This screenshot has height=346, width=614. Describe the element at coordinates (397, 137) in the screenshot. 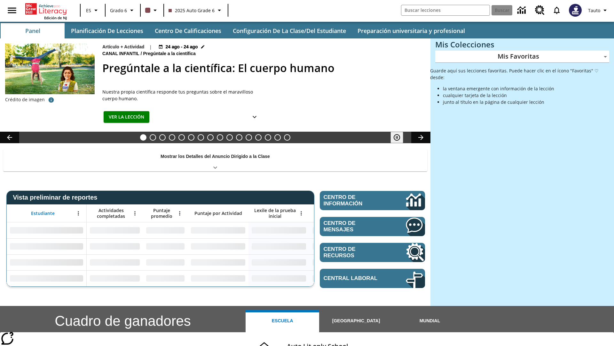

I see `button: Pausar` at that location.